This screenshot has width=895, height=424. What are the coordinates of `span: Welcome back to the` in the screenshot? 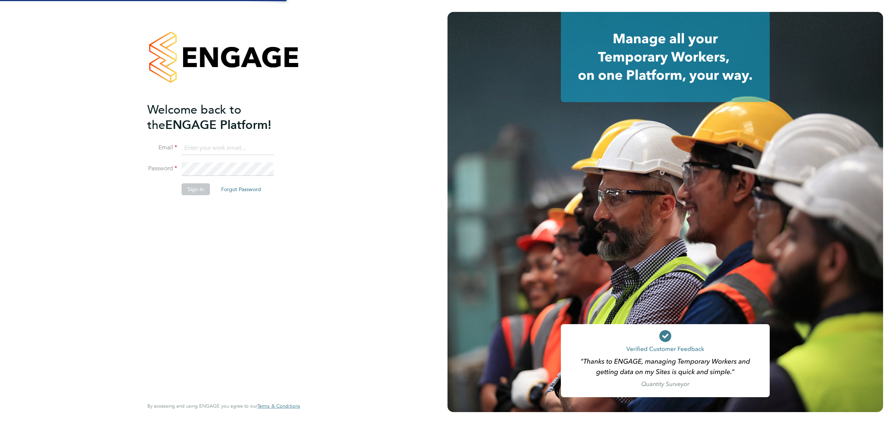 It's located at (194, 117).